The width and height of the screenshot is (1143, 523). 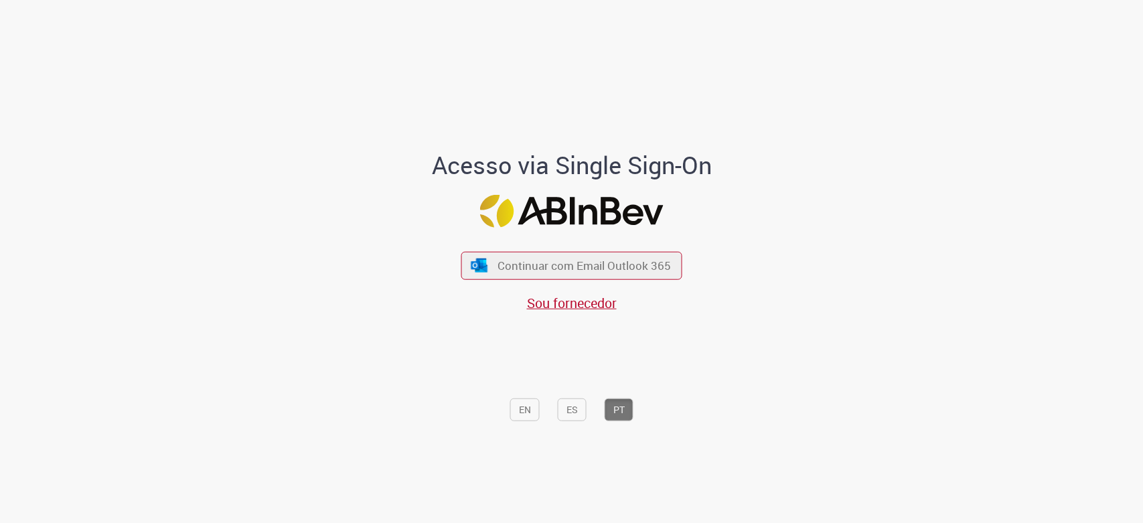 What do you see at coordinates (525, 409) in the screenshot?
I see `button: EN` at bounding box center [525, 409].